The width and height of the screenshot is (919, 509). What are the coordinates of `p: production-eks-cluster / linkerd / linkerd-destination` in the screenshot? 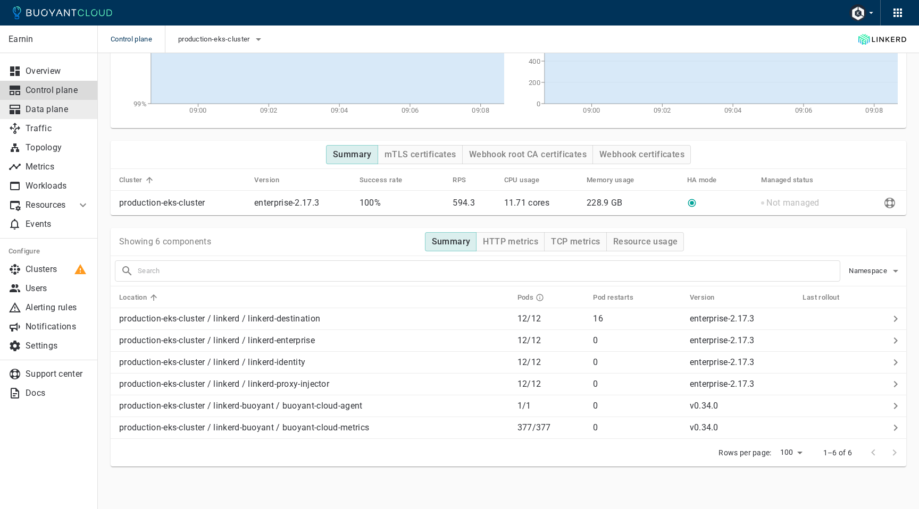 It's located at (314, 319).